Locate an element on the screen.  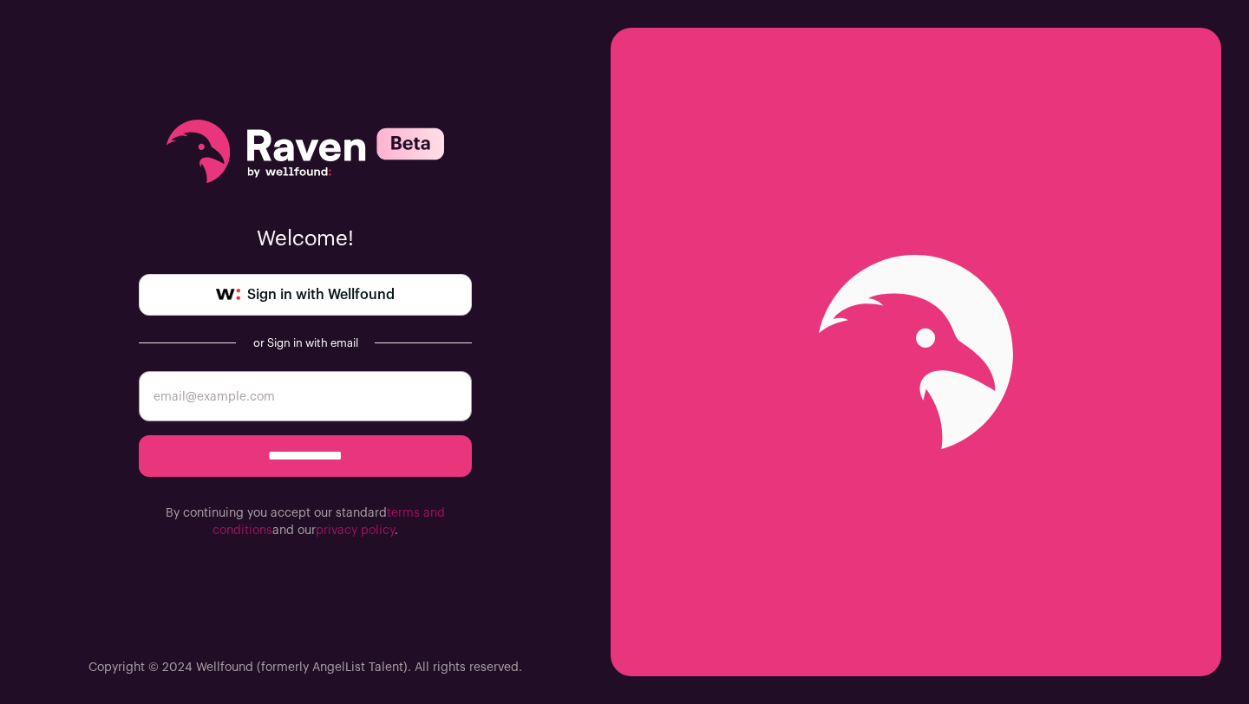
a: Sign in with Wellfound is located at coordinates (305, 295).